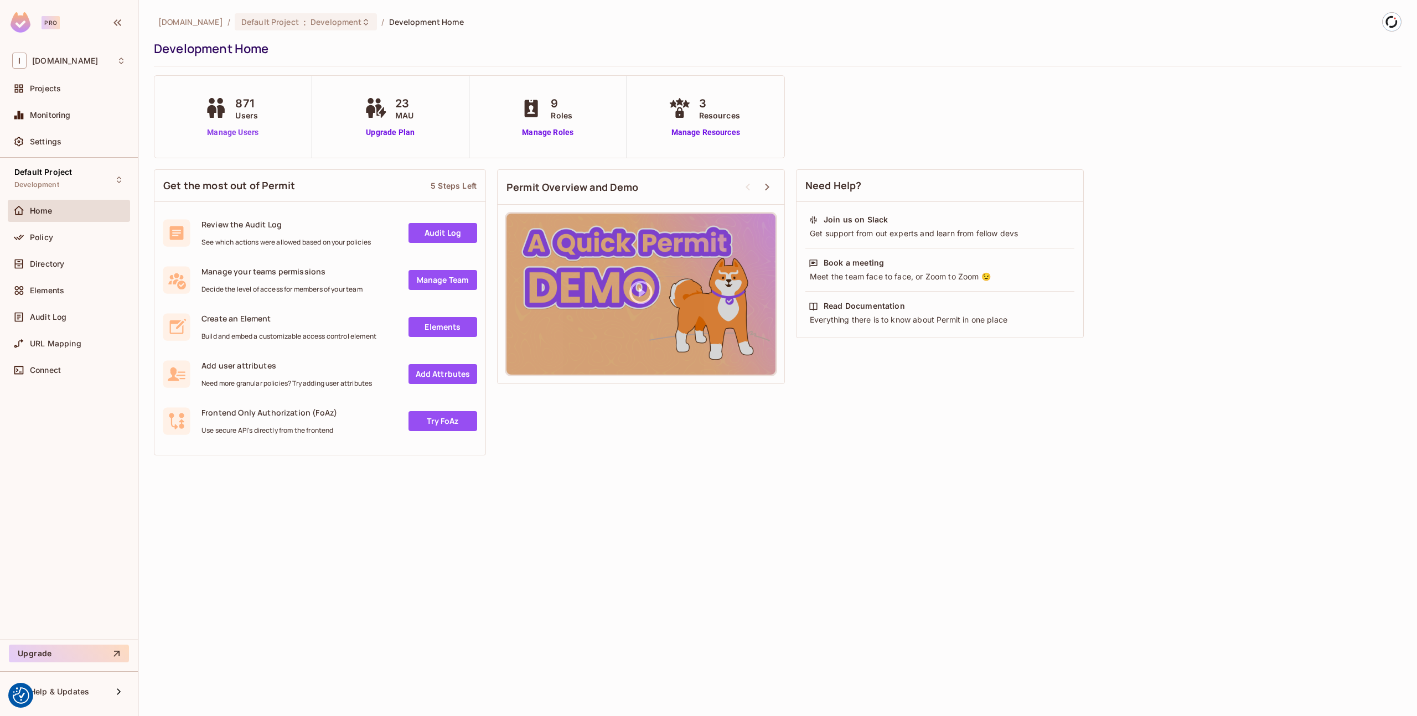  I want to click on div: Join us on Slack, so click(856, 220).